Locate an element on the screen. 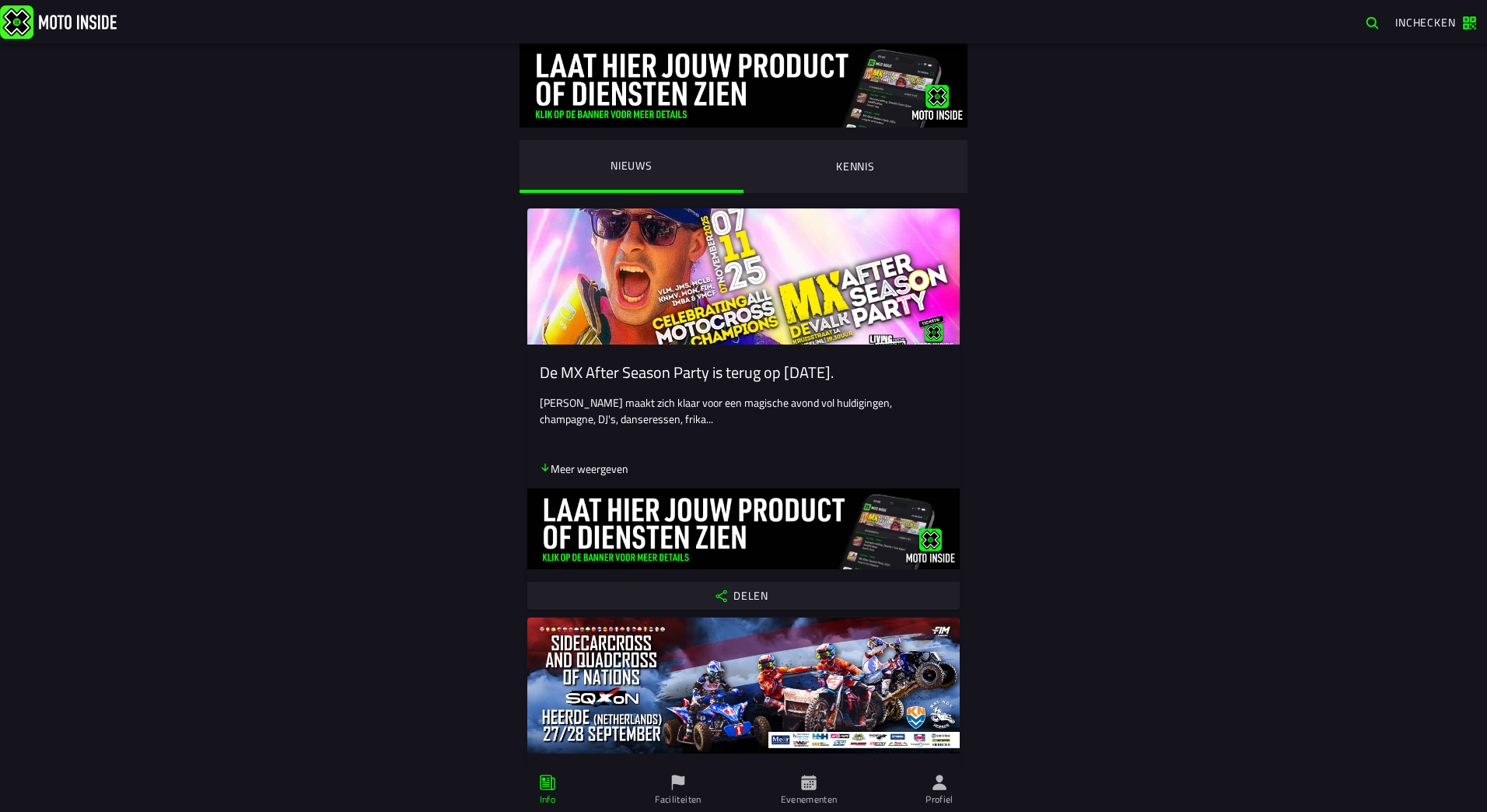  img: ovdhpoPiYVyyWxH96Op6EavZdUOyIWdtEOENrLni.jpg is located at coordinates (744, 529).